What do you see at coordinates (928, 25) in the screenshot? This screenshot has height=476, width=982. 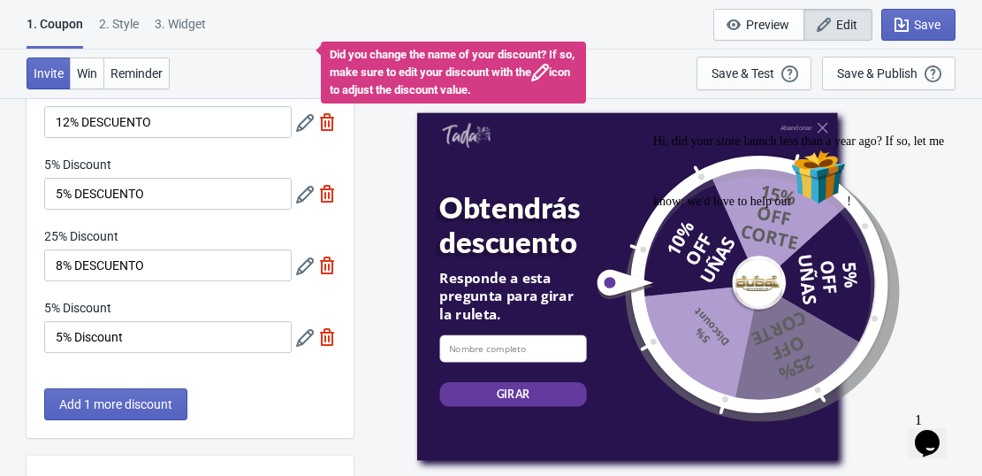 I see `span: Save` at bounding box center [928, 25].